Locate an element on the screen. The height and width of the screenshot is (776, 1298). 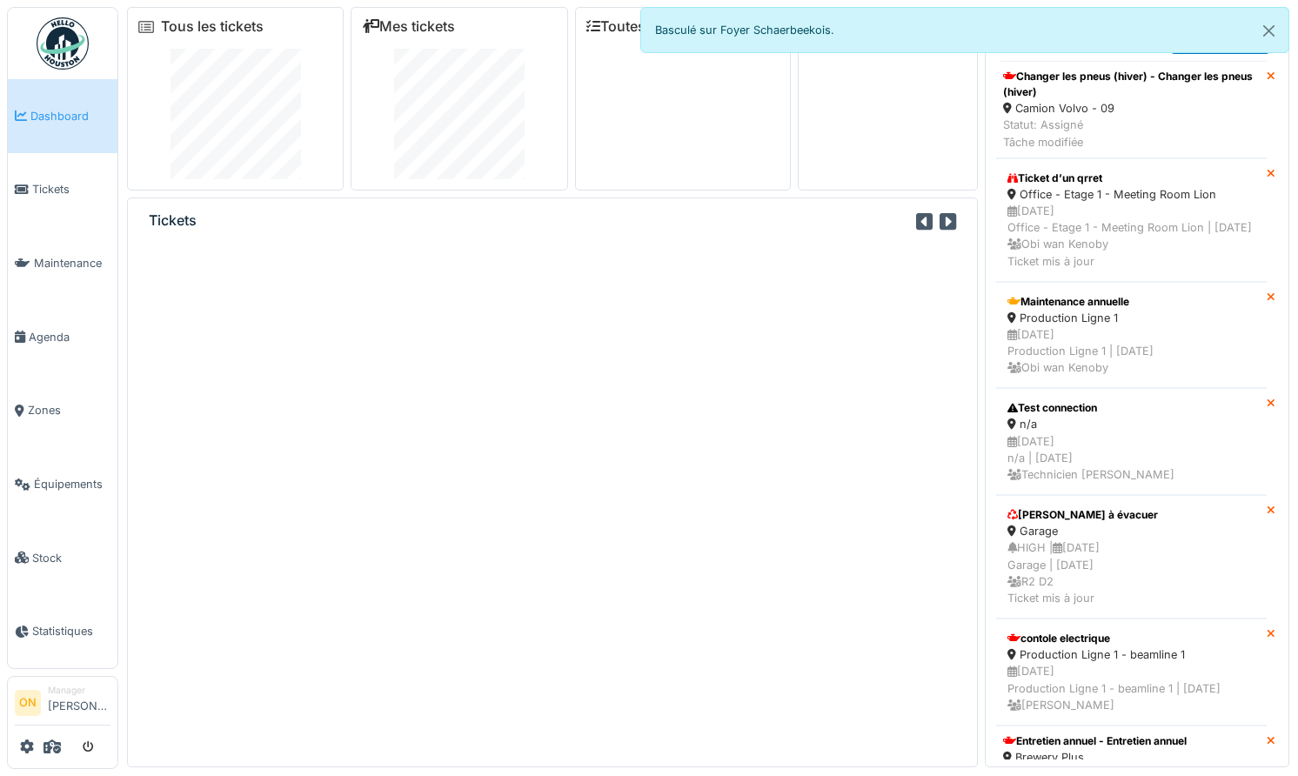
div: Production Ligne 1 is located at coordinates (1131, 317).